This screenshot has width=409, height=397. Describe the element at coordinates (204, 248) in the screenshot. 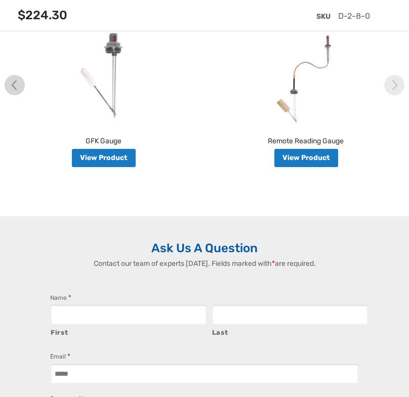

I see `h2: Ask Us A Question` at that location.